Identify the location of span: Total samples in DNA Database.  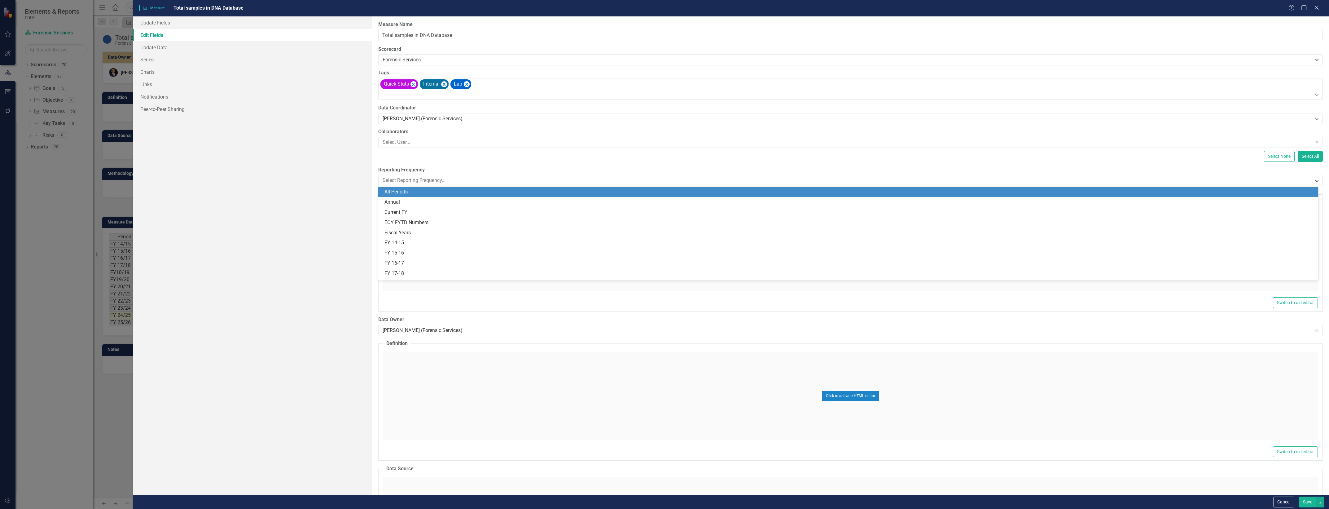
(208, 8).